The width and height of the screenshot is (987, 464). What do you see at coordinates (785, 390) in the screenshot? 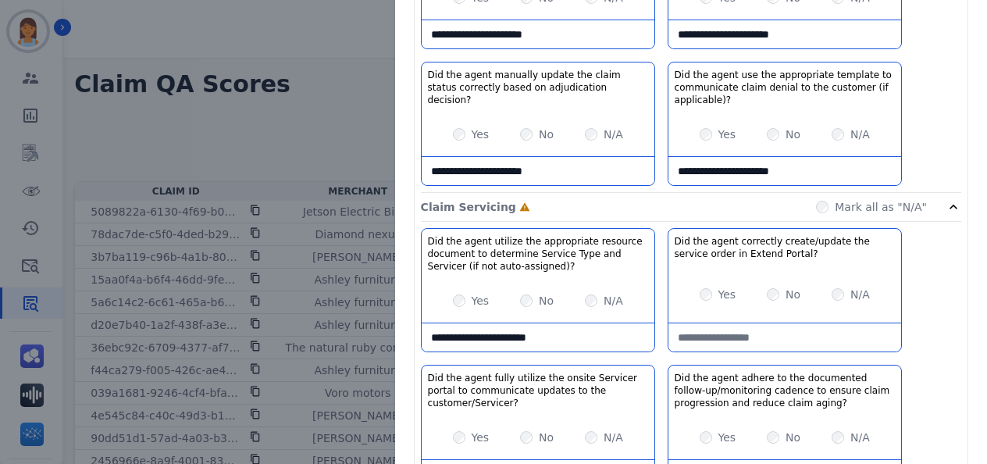
I see `h3: Did the agent adhere to the documented follow-up/monitoring cadence to ensure claim progression a...` at bounding box center [785, 390].